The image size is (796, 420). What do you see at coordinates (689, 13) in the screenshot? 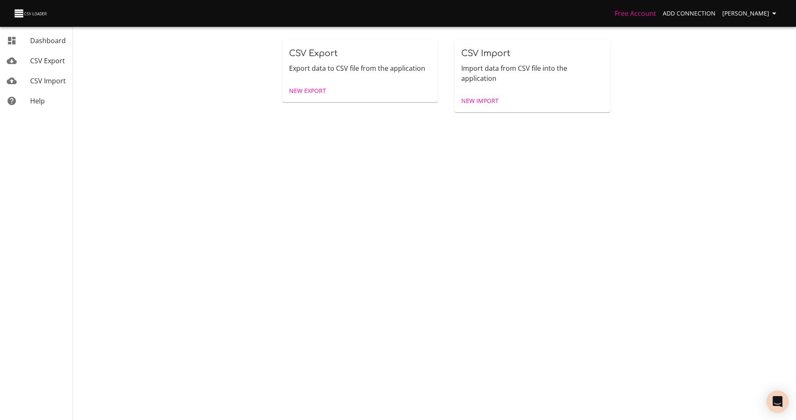
I see `a: Add Connection` at bounding box center [689, 13].